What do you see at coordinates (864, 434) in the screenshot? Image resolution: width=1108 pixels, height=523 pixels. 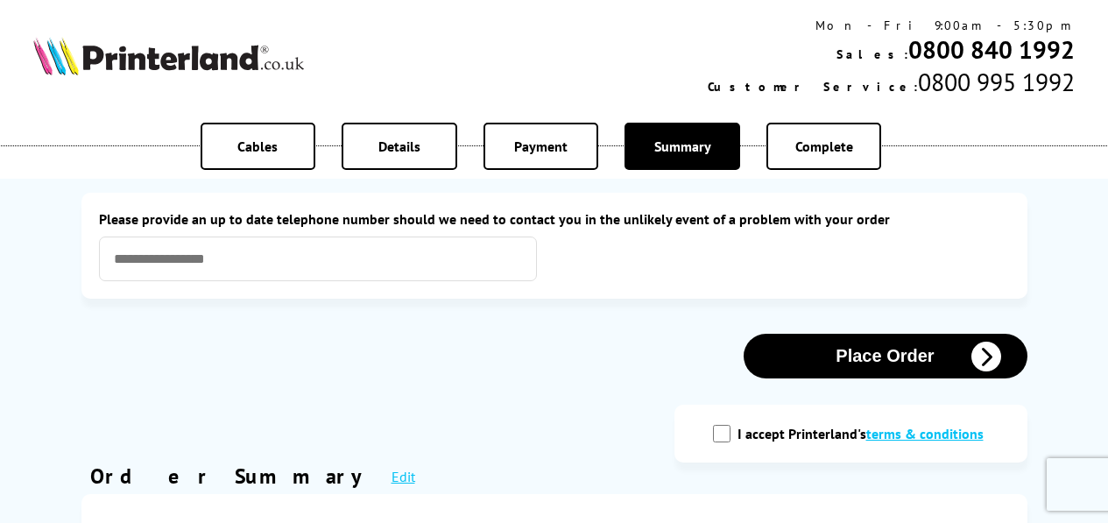 I see `label: I accept Printerland's` at bounding box center [864, 434].